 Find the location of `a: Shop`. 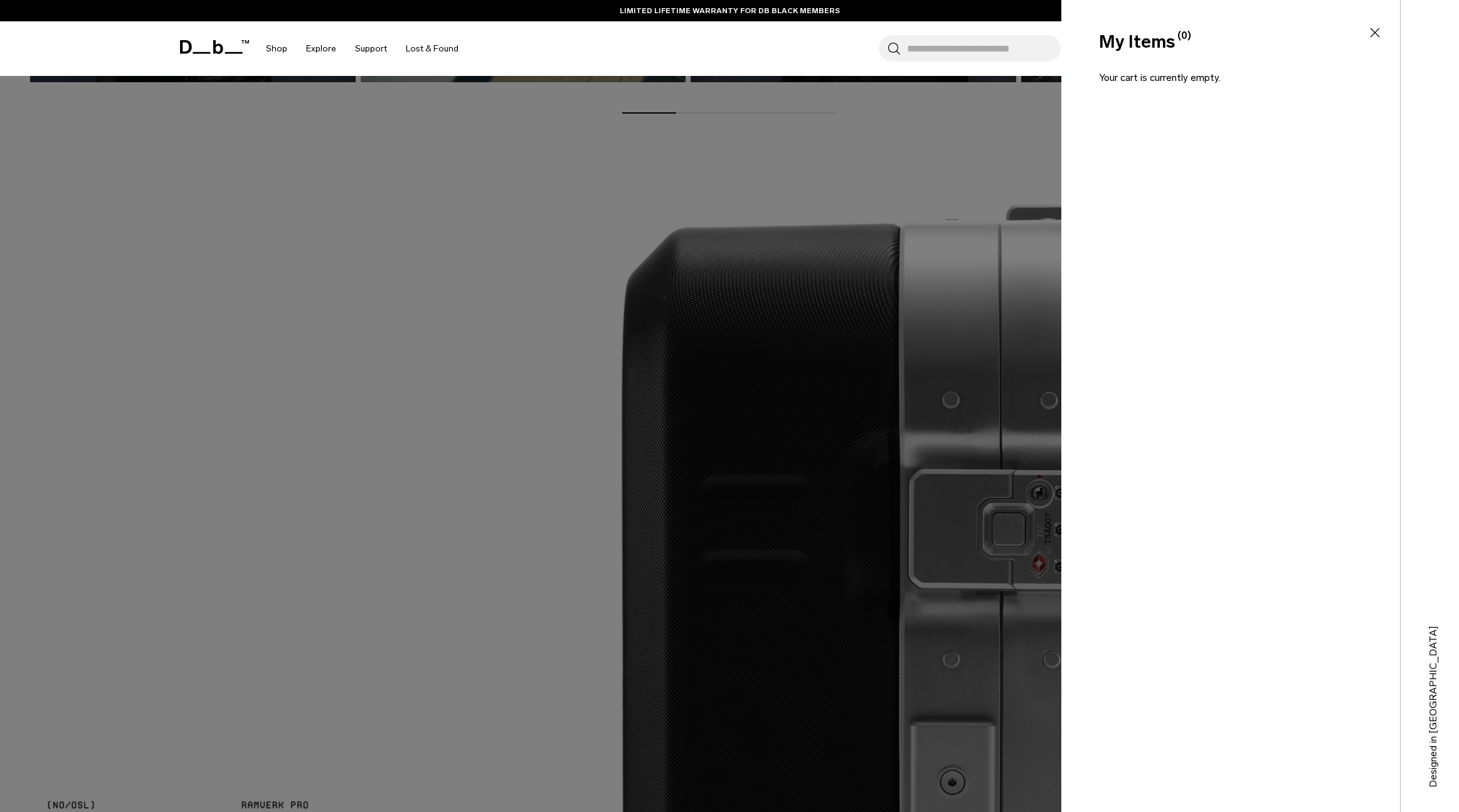

a: Shop is located at coordinates (277, 48).